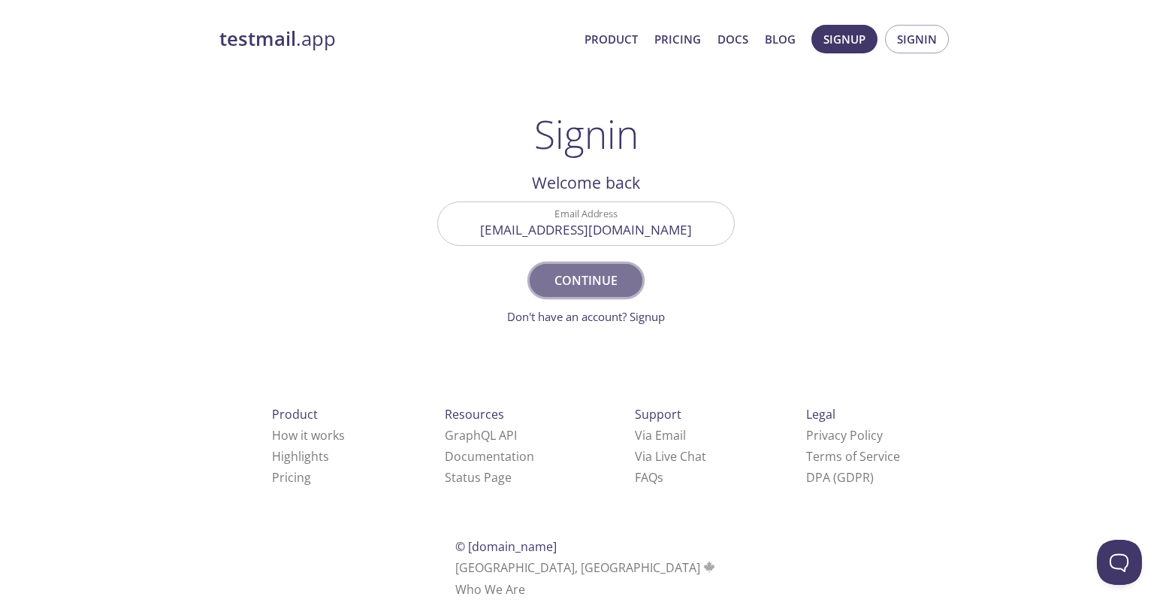 This screenshot has width=1172, height=615. What do you see at coordinates (490, 589) in the screenshot?
I see `a: Who We Are` at bounding box center [490, 589].